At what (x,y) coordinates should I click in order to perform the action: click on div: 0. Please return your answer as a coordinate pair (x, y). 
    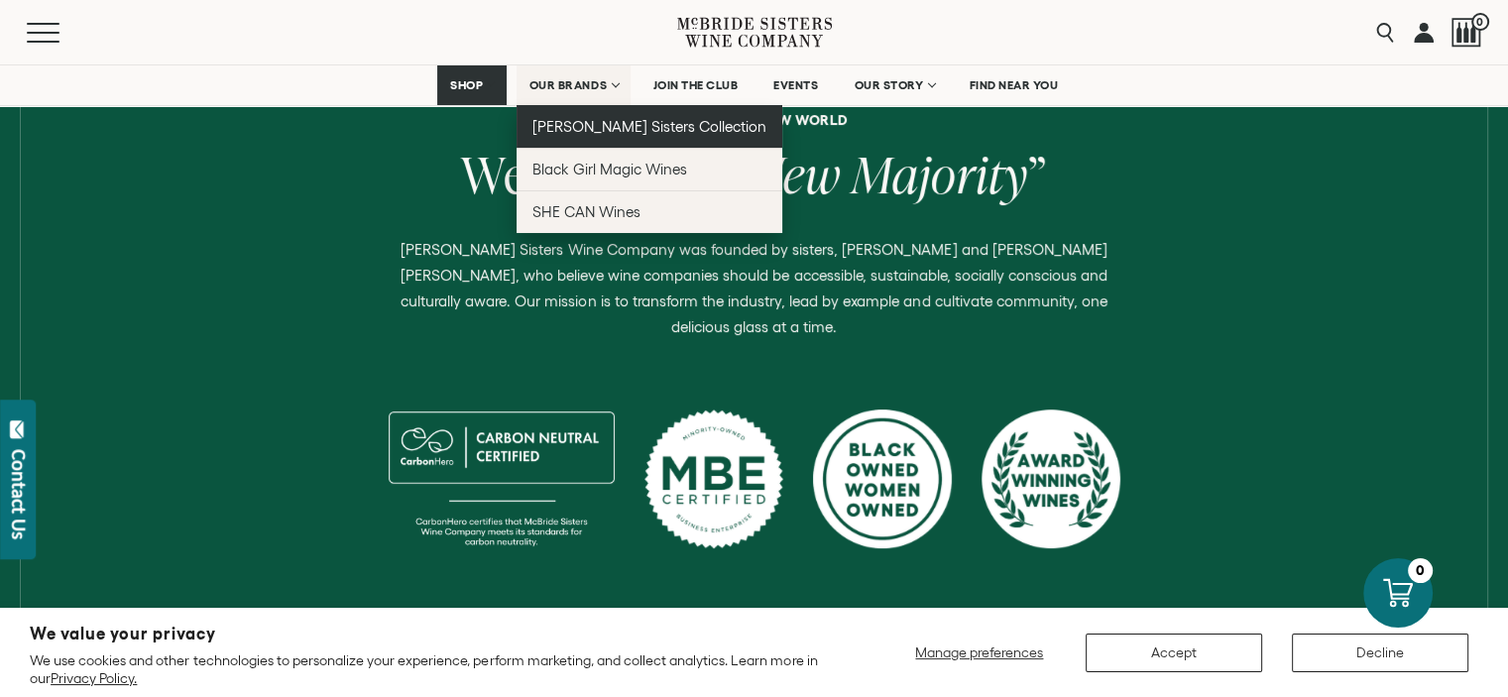
    Looking at the image, I should click on (1420, 570).